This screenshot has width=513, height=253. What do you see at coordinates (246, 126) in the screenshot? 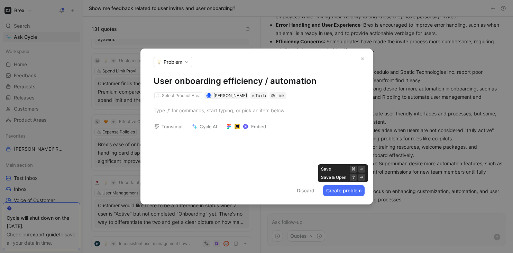
I see `button: Embed` at bounding box center [246, 126].